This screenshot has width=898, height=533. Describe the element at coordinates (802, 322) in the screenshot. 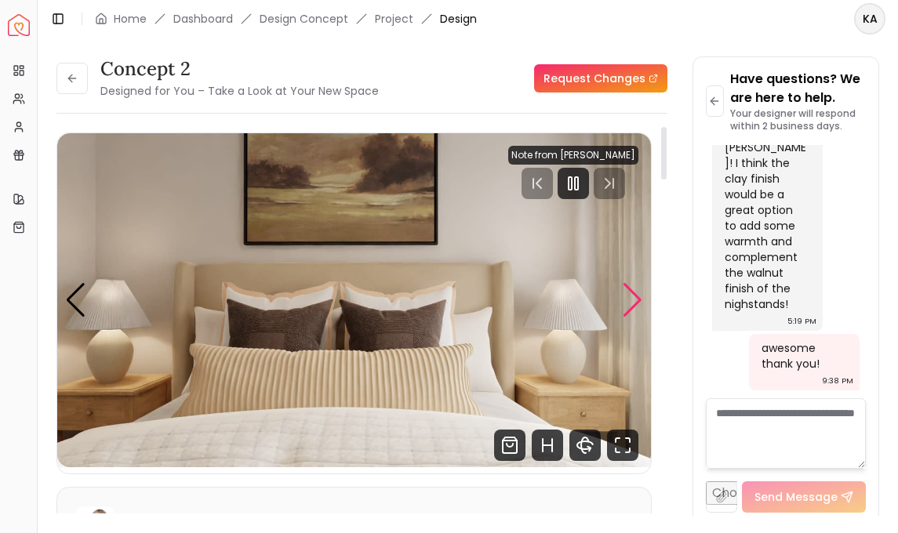

I see `div: 5:19 PM` at that location.